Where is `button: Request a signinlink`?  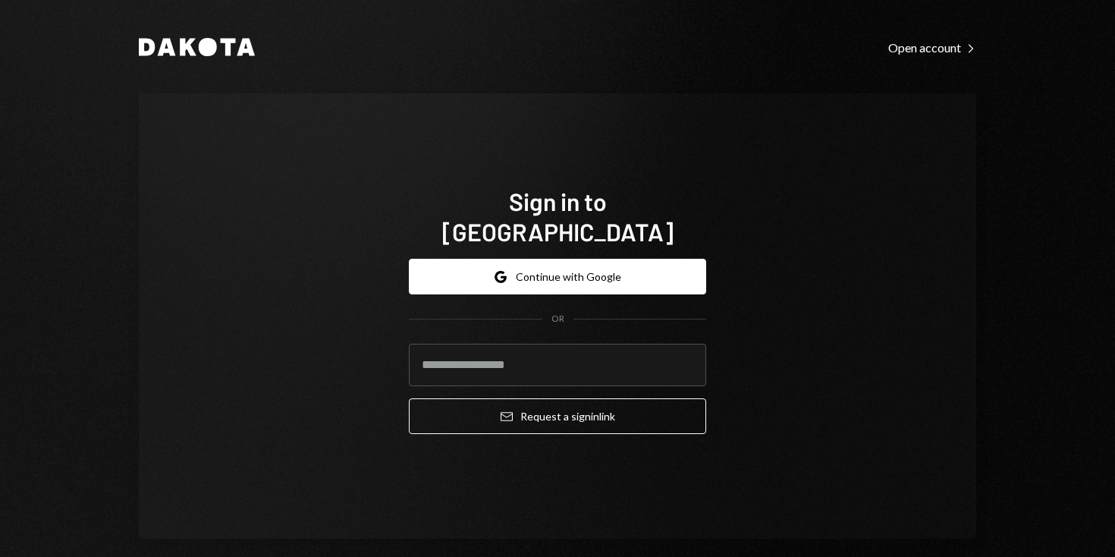 button: Request a signinlink is located at coordinates (558, 416).